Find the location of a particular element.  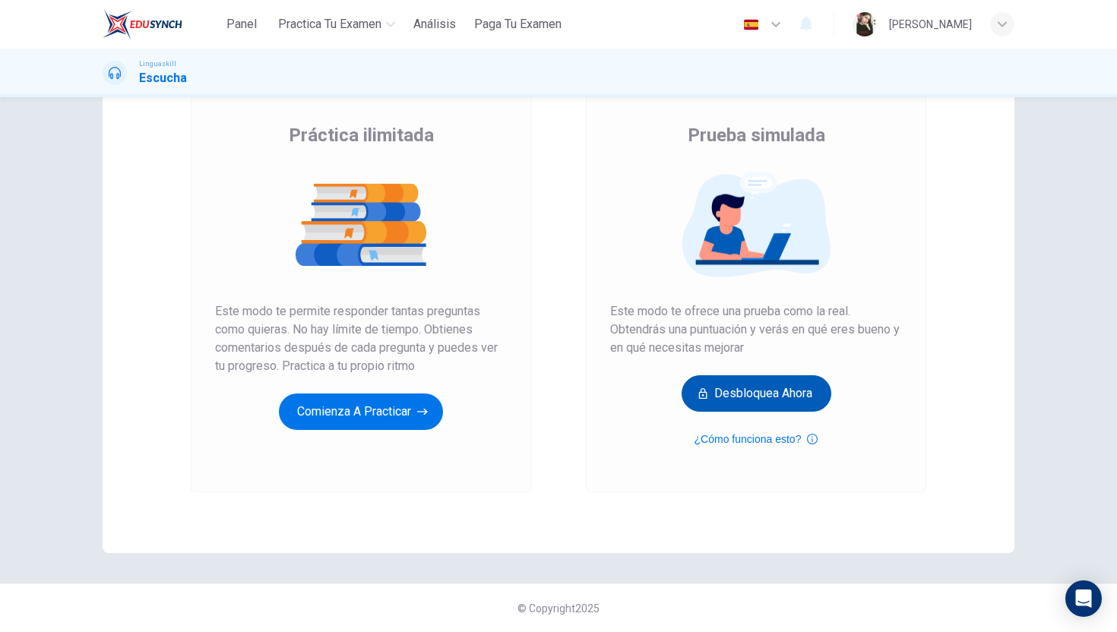

a: Panel is located at coordinates (242, 24).